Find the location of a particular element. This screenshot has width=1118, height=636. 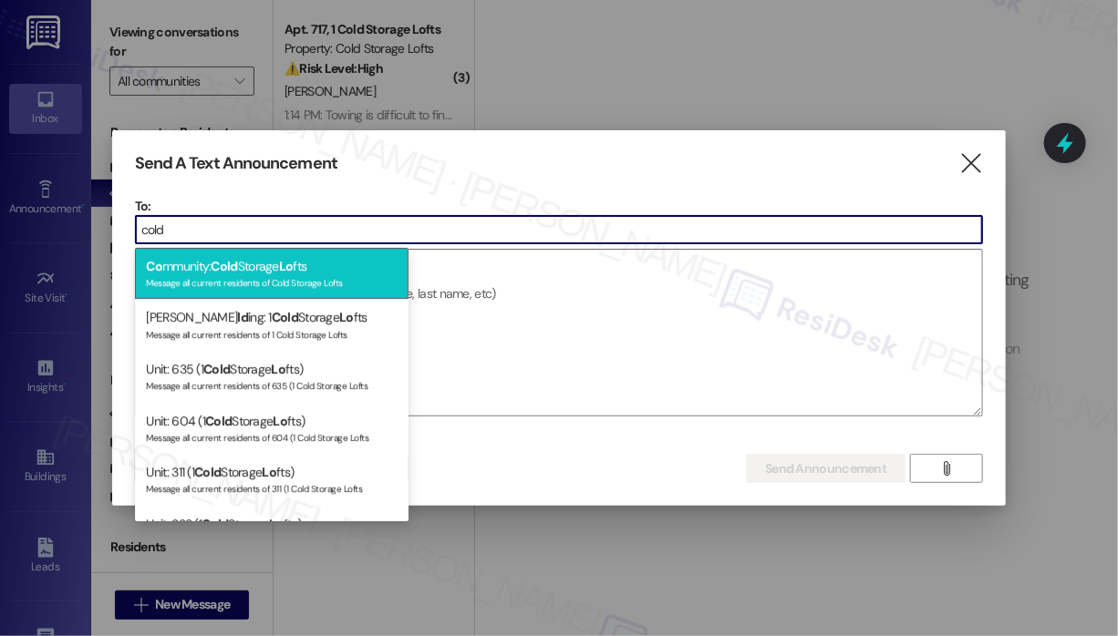

div: Message all current residents of 635 (1 Cold Storage Lofts is located at coordinates (272, 384).